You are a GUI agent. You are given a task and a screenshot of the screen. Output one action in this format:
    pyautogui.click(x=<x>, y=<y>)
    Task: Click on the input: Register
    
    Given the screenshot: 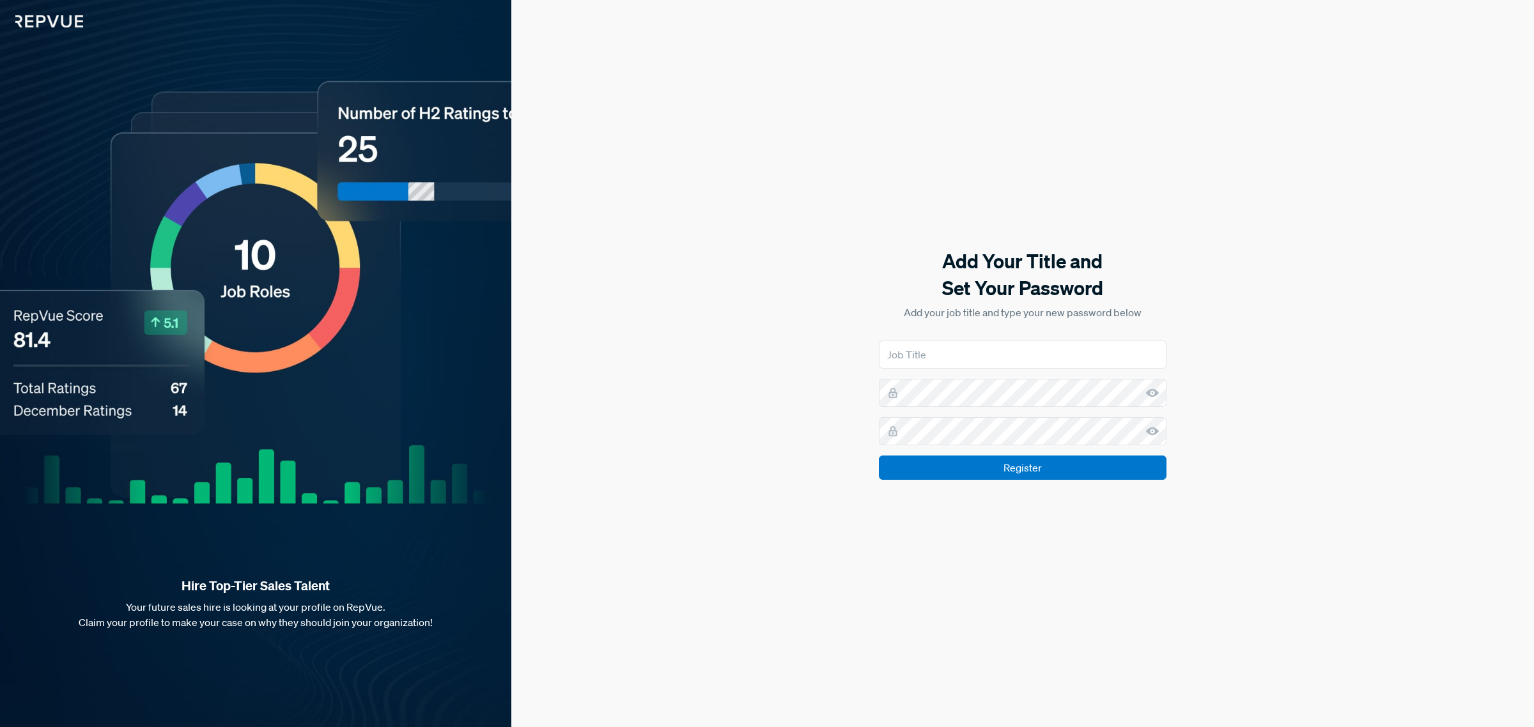 What is the action you would take?
    pyautogui.click(x=1023, y=468)
    